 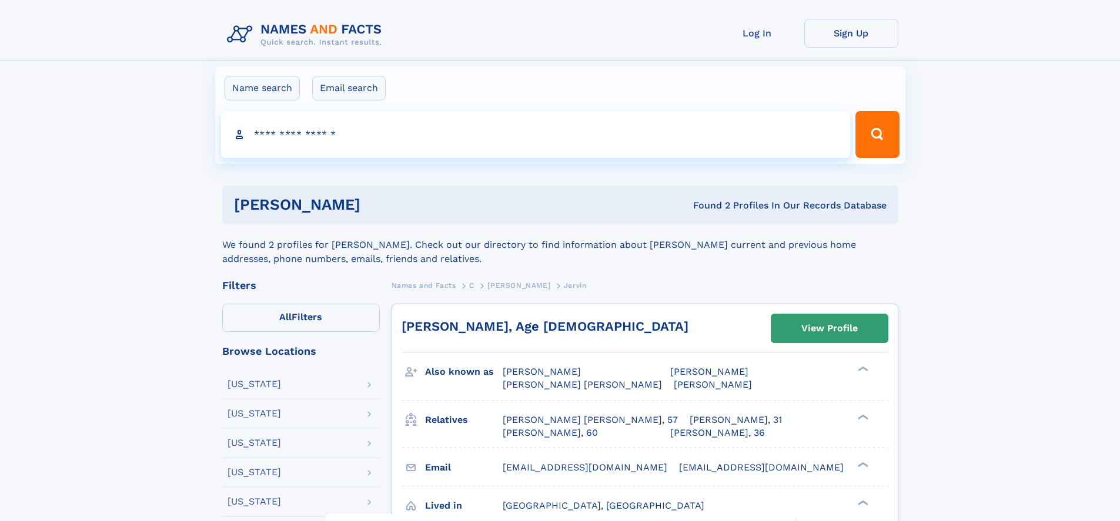 What do you see at coordinates (757, 33) in the screenshot?
I see `a: Log In` at bounding box center [757, 33].